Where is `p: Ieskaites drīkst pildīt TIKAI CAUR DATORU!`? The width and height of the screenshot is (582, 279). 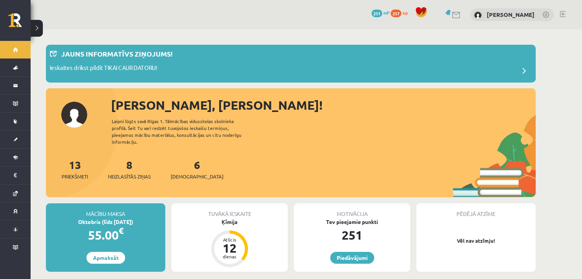 p: Ieskaites drīkst pildīt TIKAI CAUR DATORU! is located at coordinates (103, 69).